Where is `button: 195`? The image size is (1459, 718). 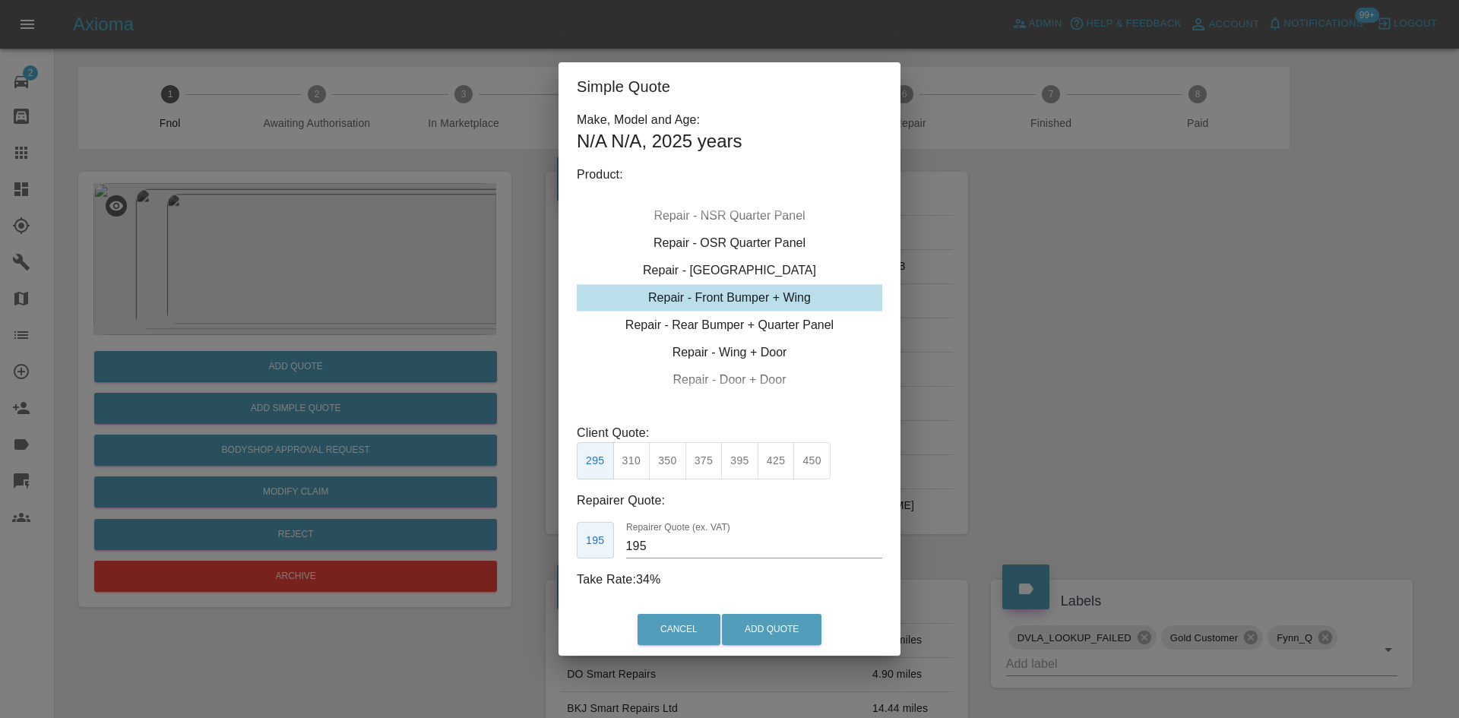
button: 195 is located at coordinates (595, 540).